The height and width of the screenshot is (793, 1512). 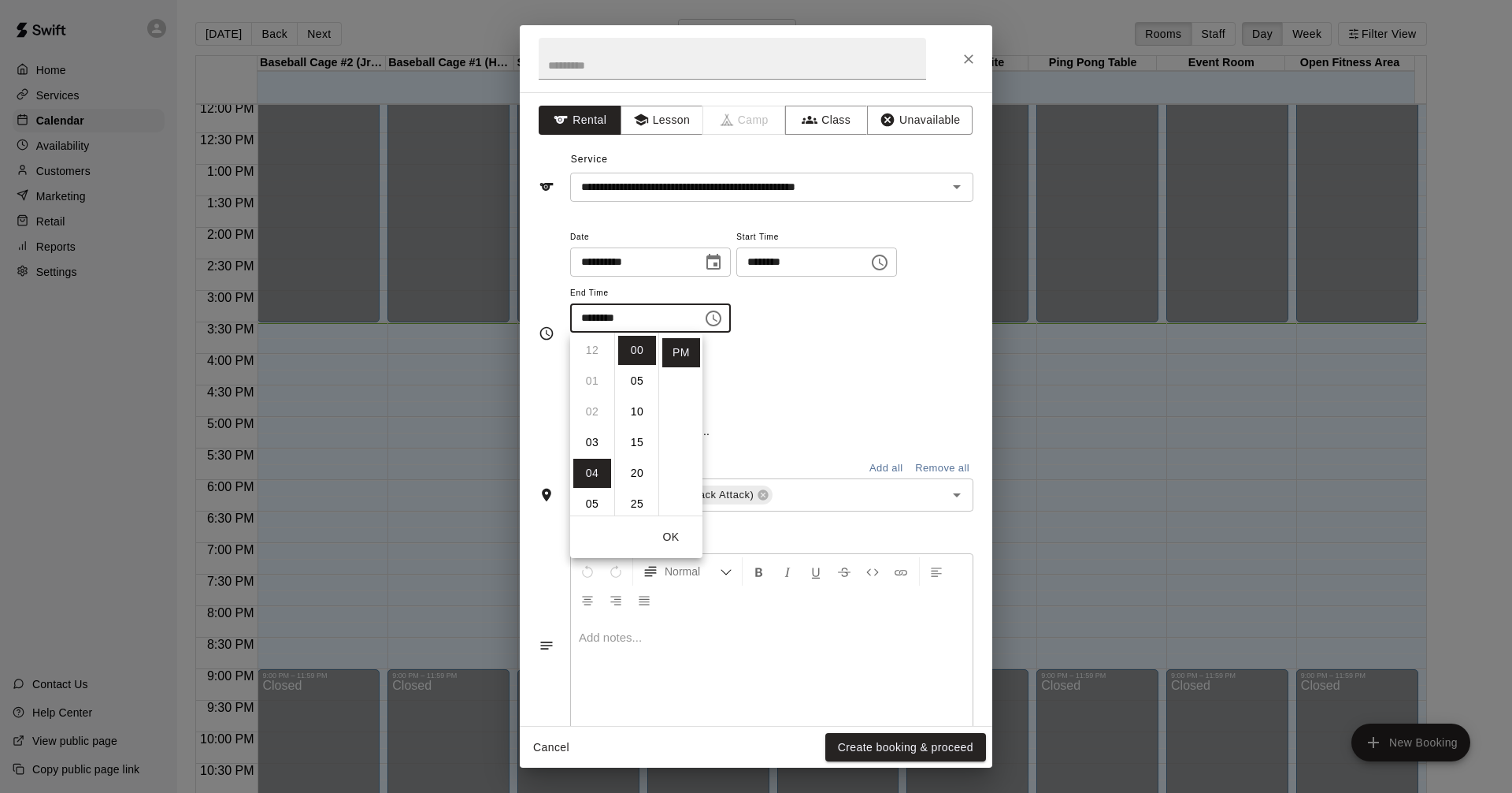 What do you see at coordinates (637, 350) in the screenshot?
I see `li: 0 minutes` at bounding box center [637, 350].